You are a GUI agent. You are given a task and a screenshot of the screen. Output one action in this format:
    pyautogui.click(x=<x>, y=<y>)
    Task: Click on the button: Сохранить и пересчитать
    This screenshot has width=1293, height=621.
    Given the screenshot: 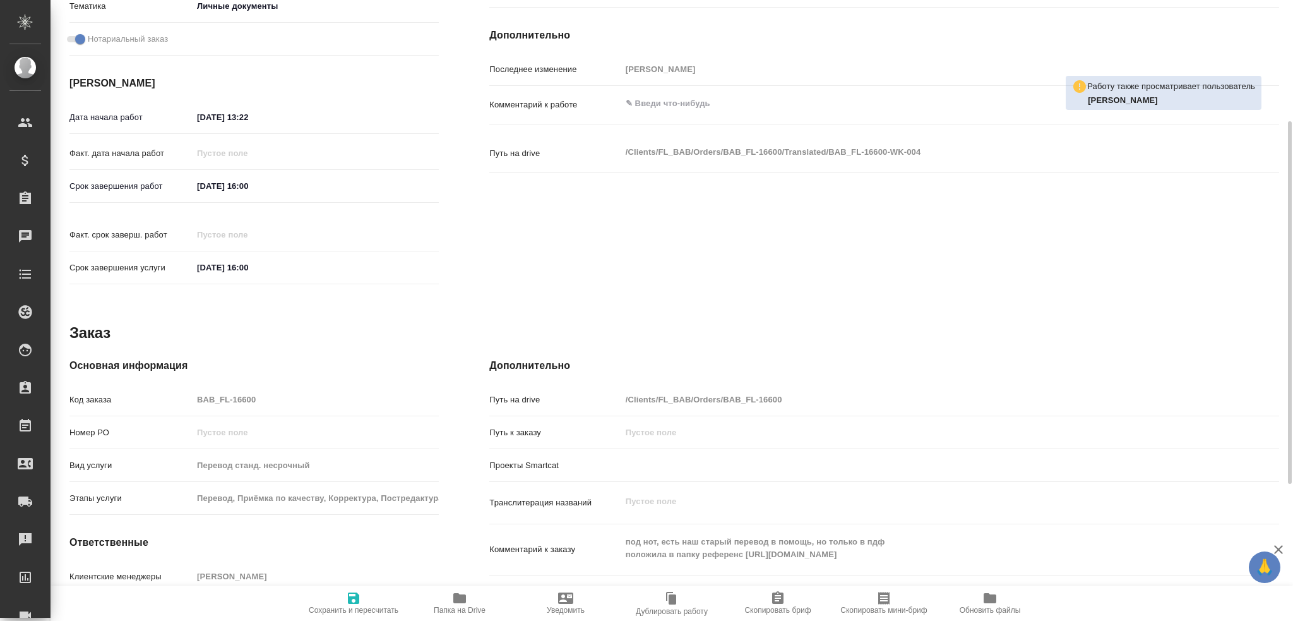 What is the action you would take?
    pyautogui.click(x=354, y=603)
    